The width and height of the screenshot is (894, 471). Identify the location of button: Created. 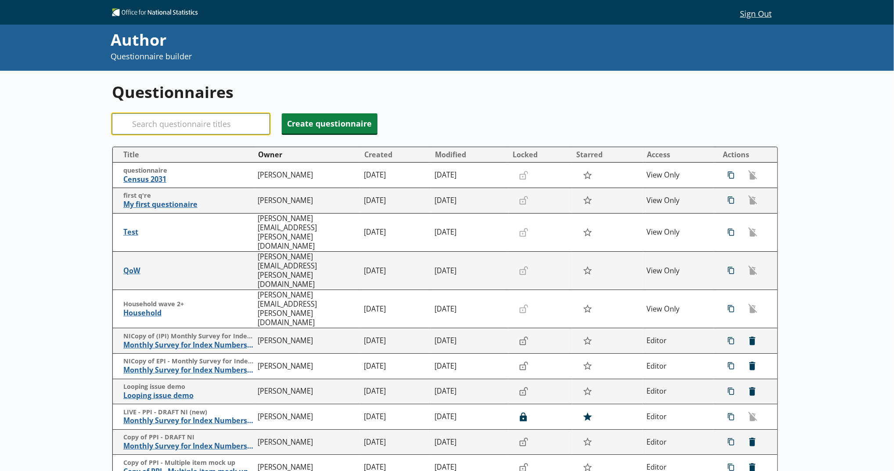
(396, 155).